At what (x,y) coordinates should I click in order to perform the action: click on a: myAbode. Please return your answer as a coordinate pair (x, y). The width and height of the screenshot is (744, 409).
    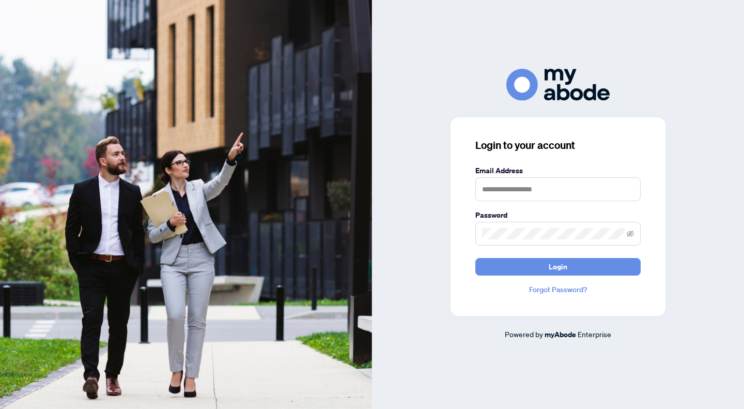
    Looking at the image, I should click on (560, 334).